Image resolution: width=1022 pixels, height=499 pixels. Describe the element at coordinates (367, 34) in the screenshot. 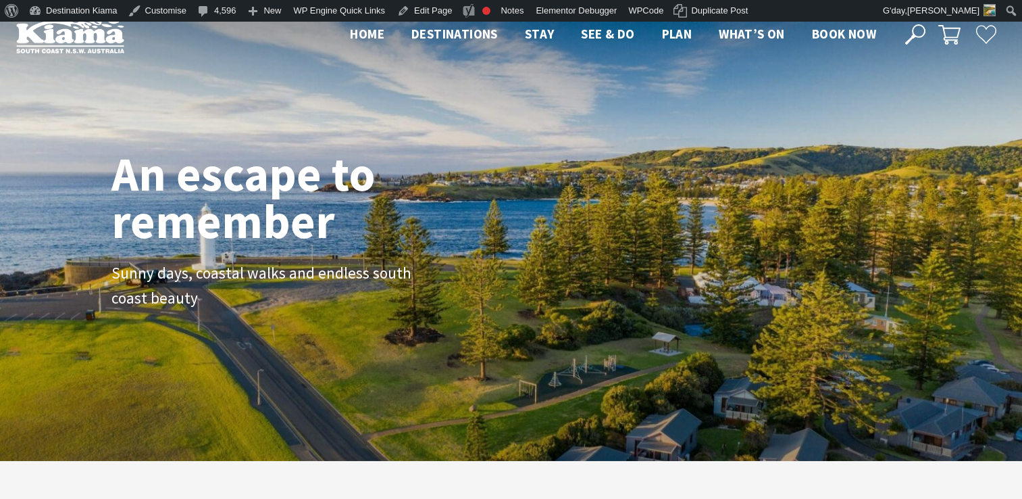

I see `span: Home` at that location.